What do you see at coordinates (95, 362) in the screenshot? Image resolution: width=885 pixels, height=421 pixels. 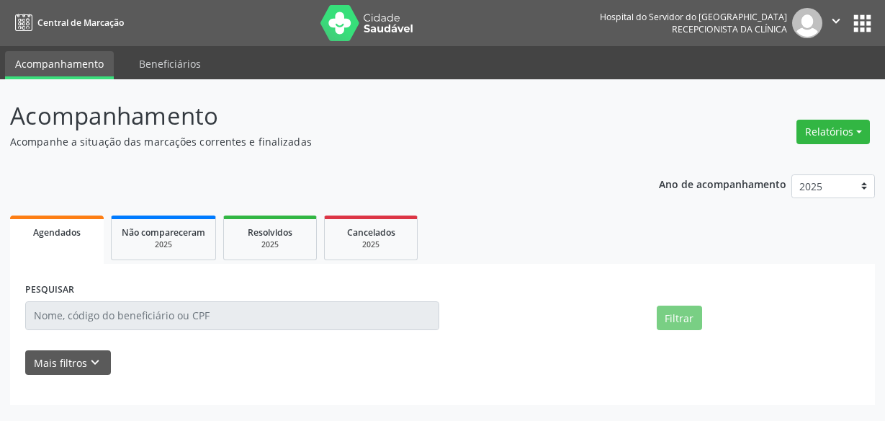 I see `i: keyboard_arrow_down` at bounding box center [95, 362].